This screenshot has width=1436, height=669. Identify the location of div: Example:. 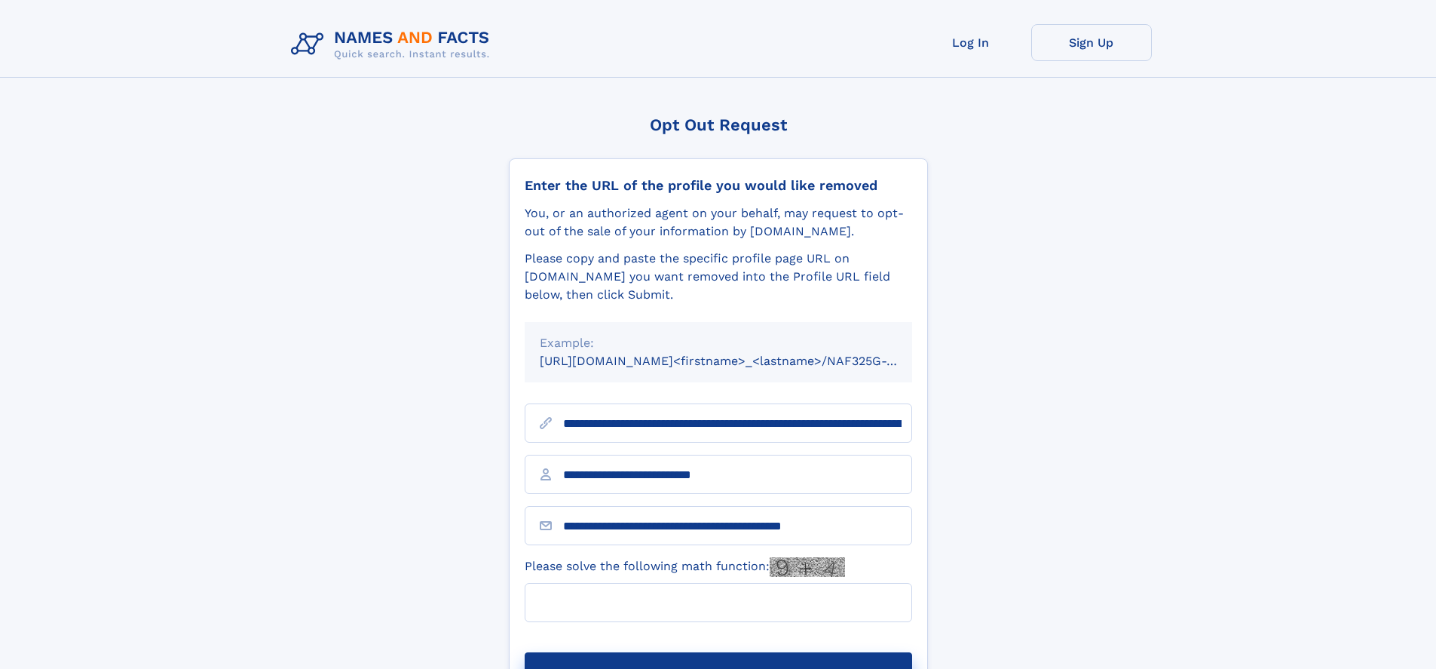
(718, 343).